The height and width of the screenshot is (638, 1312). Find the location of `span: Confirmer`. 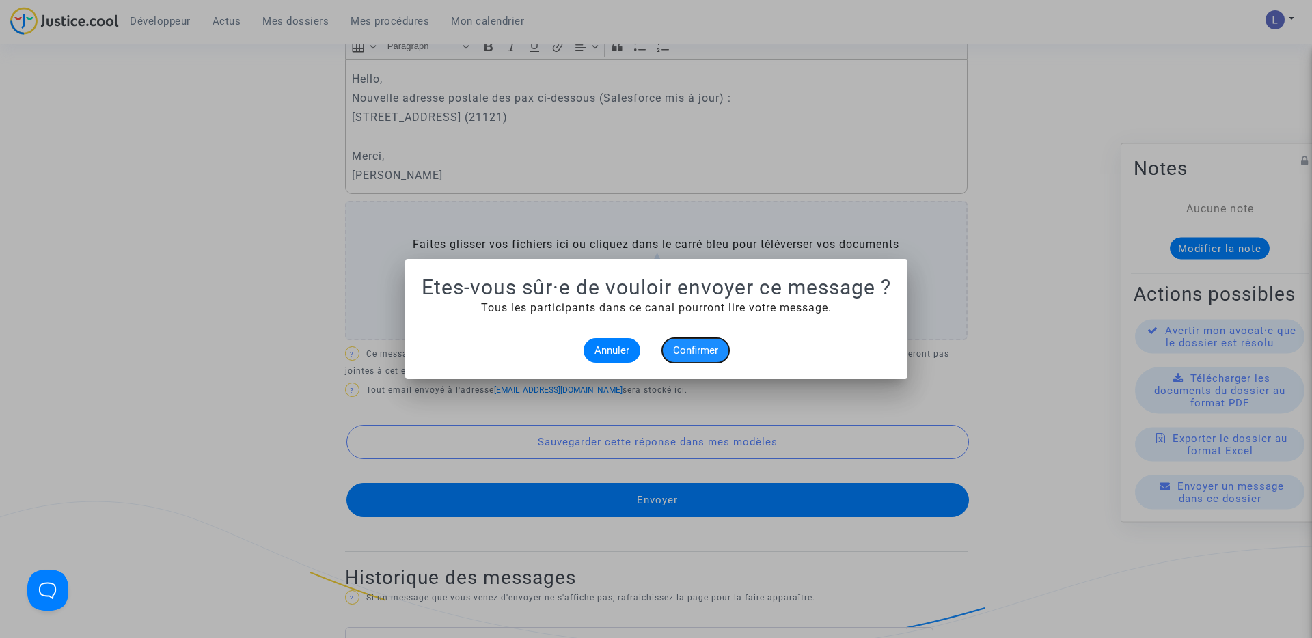

span: Confirmer is located at coordinates (696, 351).